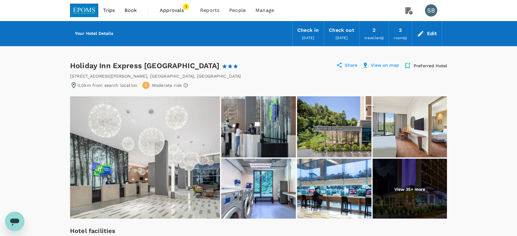 The width and height of the screenshot is (517, 236). What do you see at coordinates (84, 10) in the screenshot?
I see `img: EPOMS SDN BHD` at bounding box center [84, 10].